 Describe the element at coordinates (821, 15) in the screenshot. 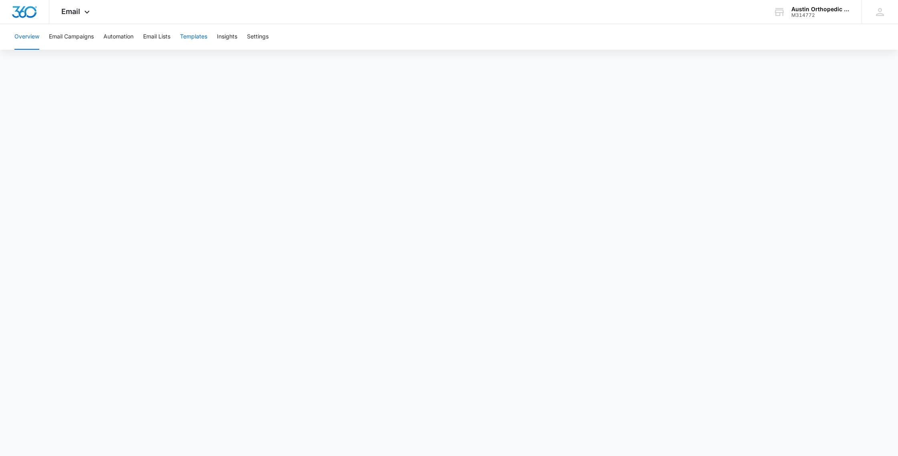

I see `div: account id` at that location.